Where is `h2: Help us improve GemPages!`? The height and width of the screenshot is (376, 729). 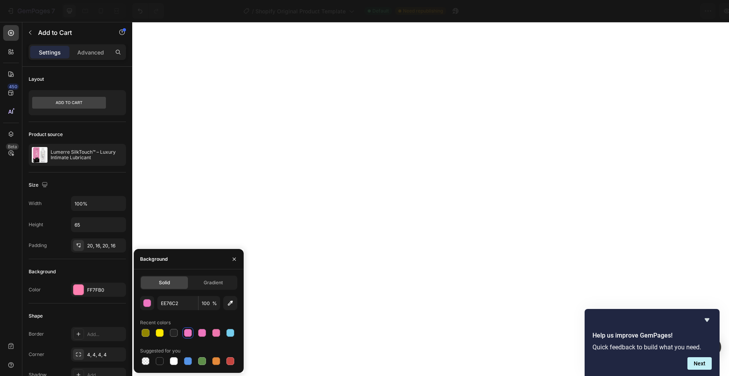 h2: Help us improve GemPages! is located at coordinates (652, 336).